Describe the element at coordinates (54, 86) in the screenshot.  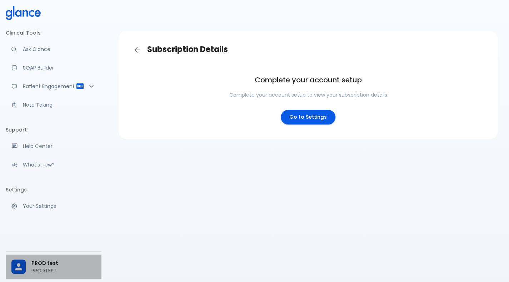
I see `div: Patient Reports & Referrals` at that location.